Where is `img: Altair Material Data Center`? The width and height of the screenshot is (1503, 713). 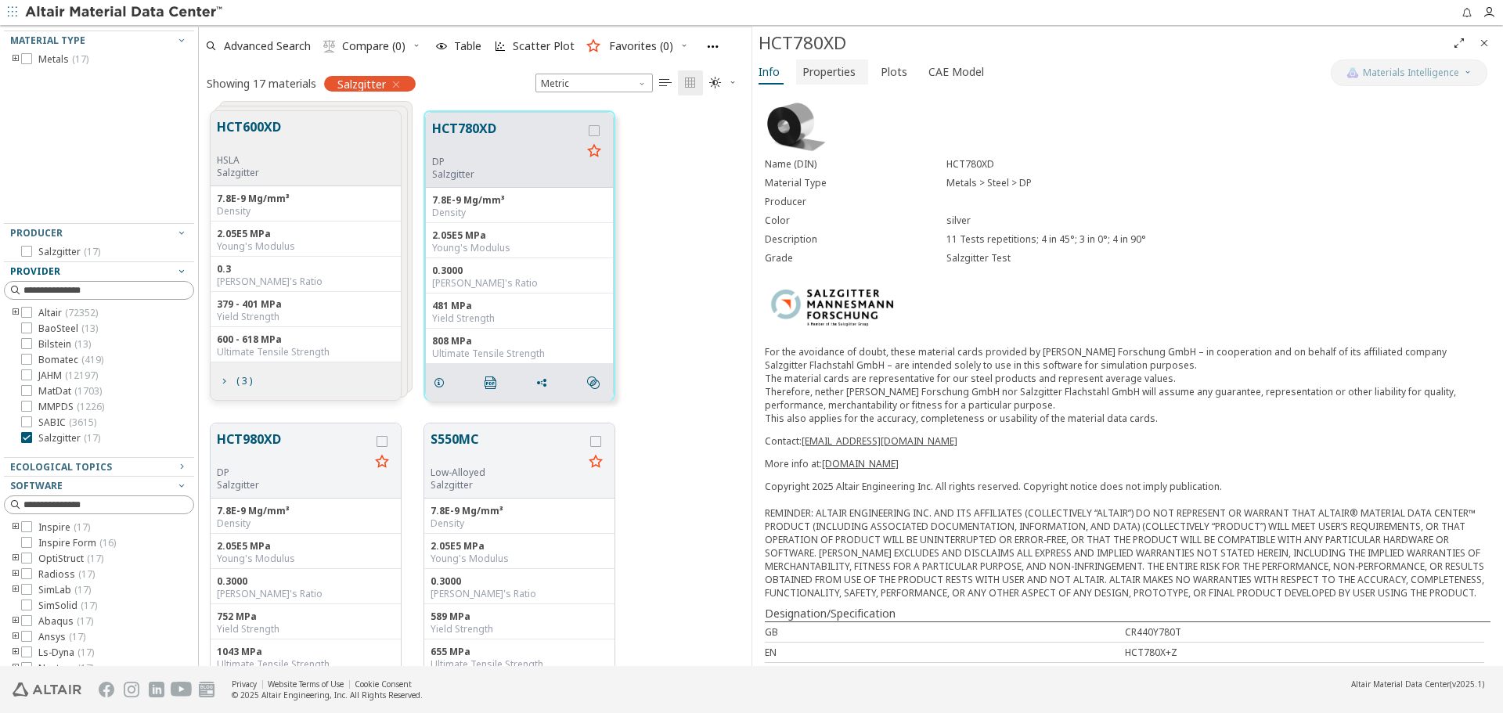 img: Altair Material Data Center is located at coordinates (124, 13).